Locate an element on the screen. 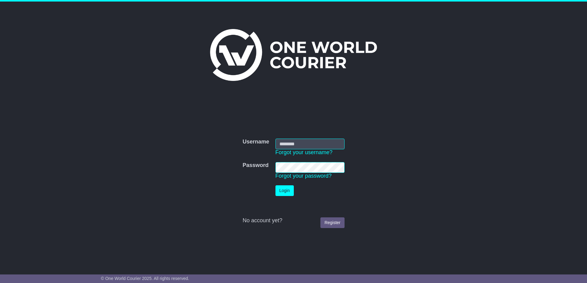  button: Login is located at coordinates (284, 191).